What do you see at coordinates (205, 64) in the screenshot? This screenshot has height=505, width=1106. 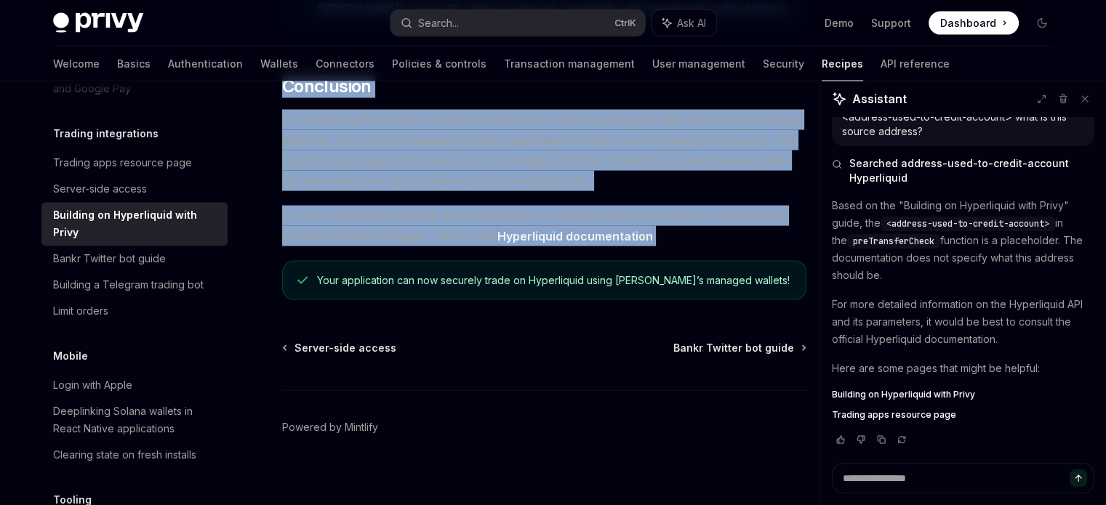 I see `a: Authentication` at bounding box center [205, 64].